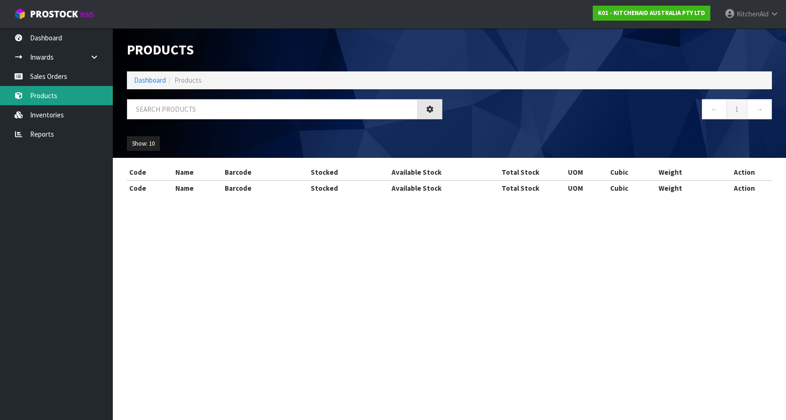 The image size is (786, 420). What do you see at coordinates (87, 15) in the screenshot?
I see `small: WMS` at bounding box center [87, 15].